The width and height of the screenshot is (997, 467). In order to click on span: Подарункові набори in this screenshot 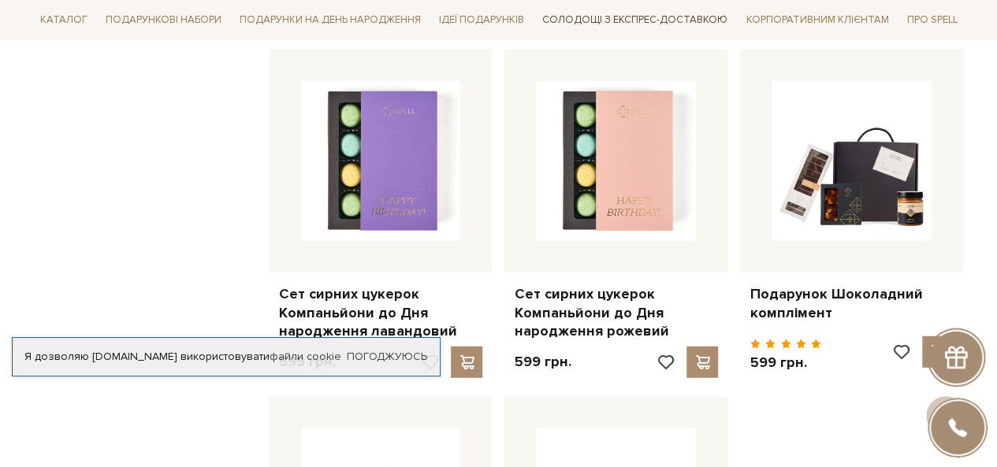, I will do `click(163, 20)`.